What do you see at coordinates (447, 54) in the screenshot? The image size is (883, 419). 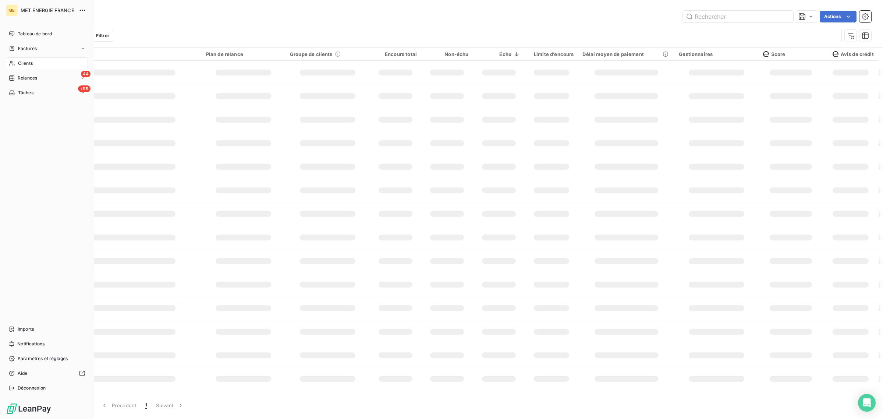 I see `div: Non-échu` at bounding box center [447, 54].